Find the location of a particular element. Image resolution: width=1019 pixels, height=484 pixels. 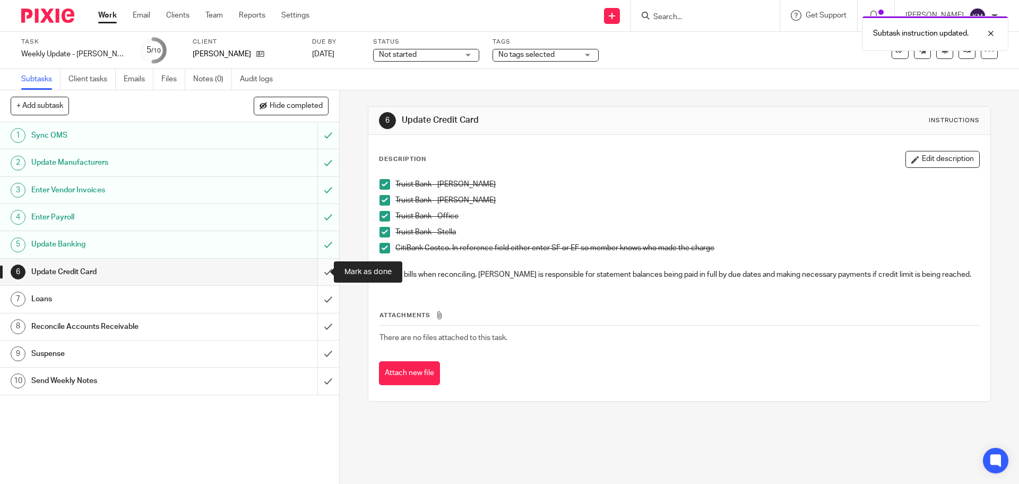

a: Settings is located at coordinates (295, 15).